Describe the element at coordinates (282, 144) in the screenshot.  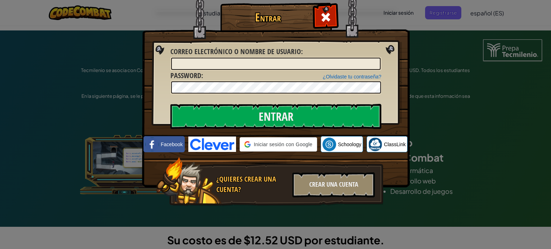
I see `span: Iniciar sesión con Google` at that location.